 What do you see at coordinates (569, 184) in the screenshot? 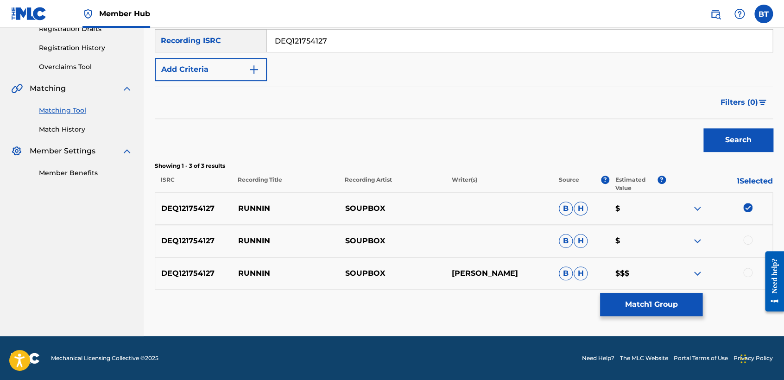
I see `p: Source` at bounding box center [569, 184].